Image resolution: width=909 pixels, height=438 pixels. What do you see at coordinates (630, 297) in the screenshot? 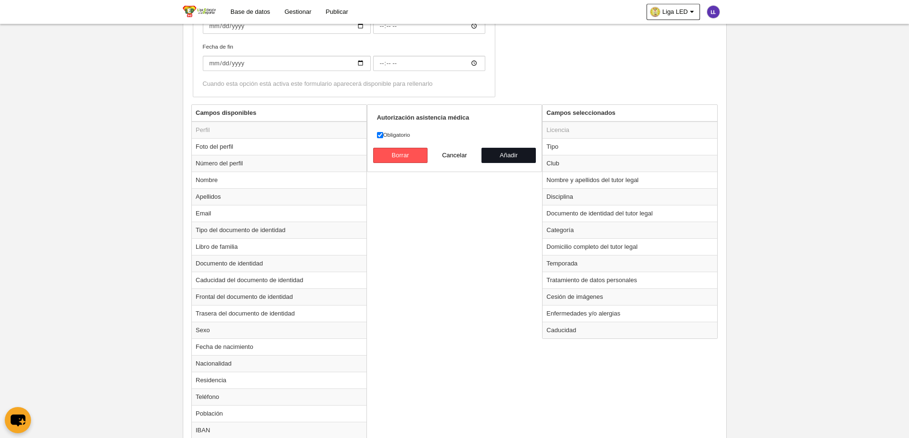
I see `td: Cesión de imágenes` at bounding box center [630, 297].